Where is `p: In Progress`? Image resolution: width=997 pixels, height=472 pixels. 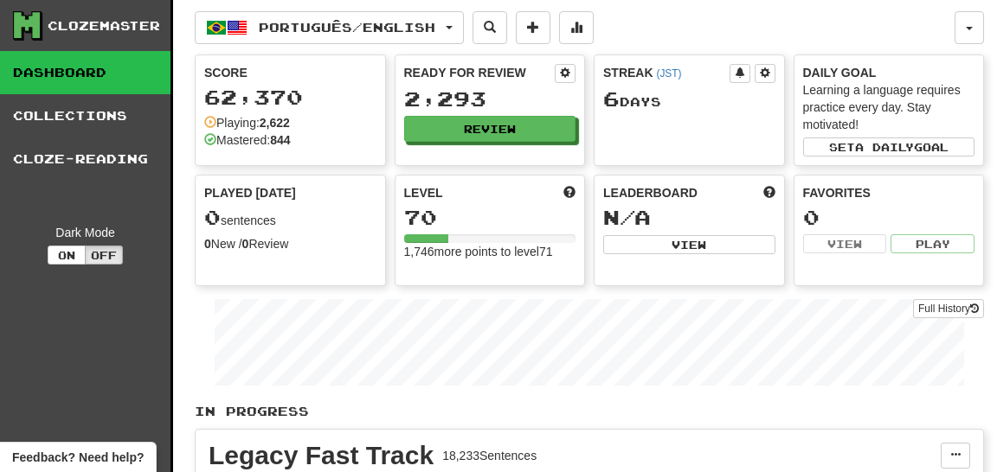
p: In Progress is located at coordinates (589, 412).